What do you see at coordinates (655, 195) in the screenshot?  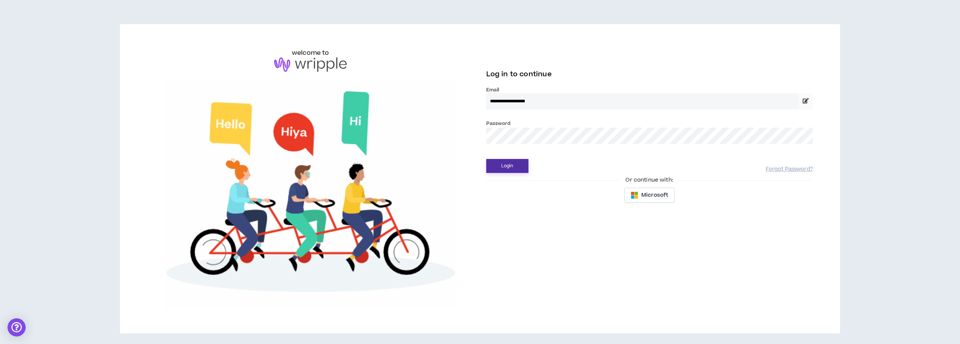 I see `span: Microsoft` at bounding box center [655, 195].